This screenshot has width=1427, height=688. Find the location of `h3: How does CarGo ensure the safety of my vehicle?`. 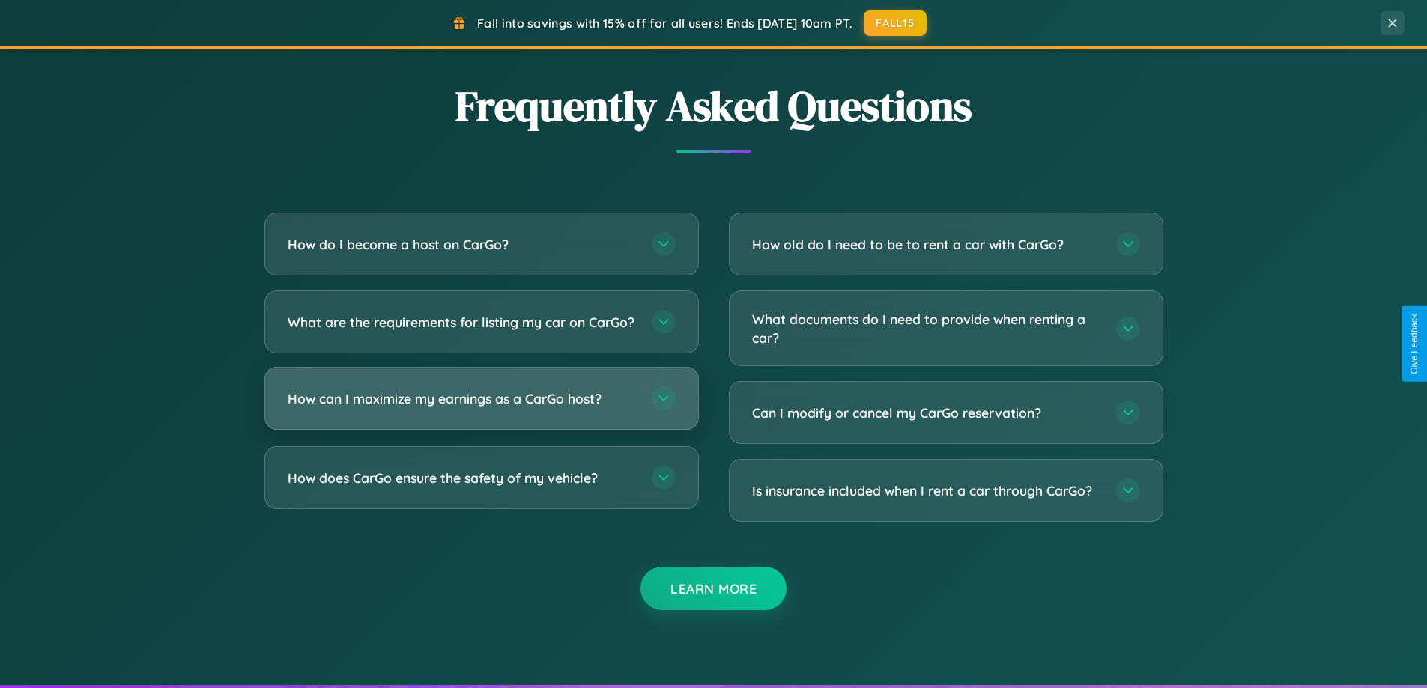

h3: How does CarGo ensure the safety of my vehicle? is located at coordinates (462, 478).